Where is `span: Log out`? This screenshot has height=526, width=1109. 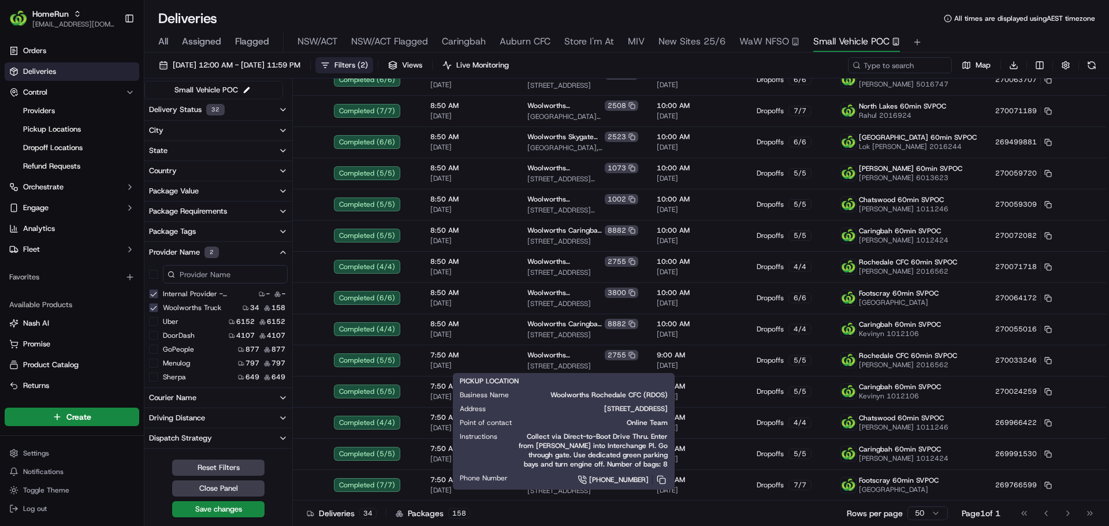
span: Log out is located at coordinates (35, 509).